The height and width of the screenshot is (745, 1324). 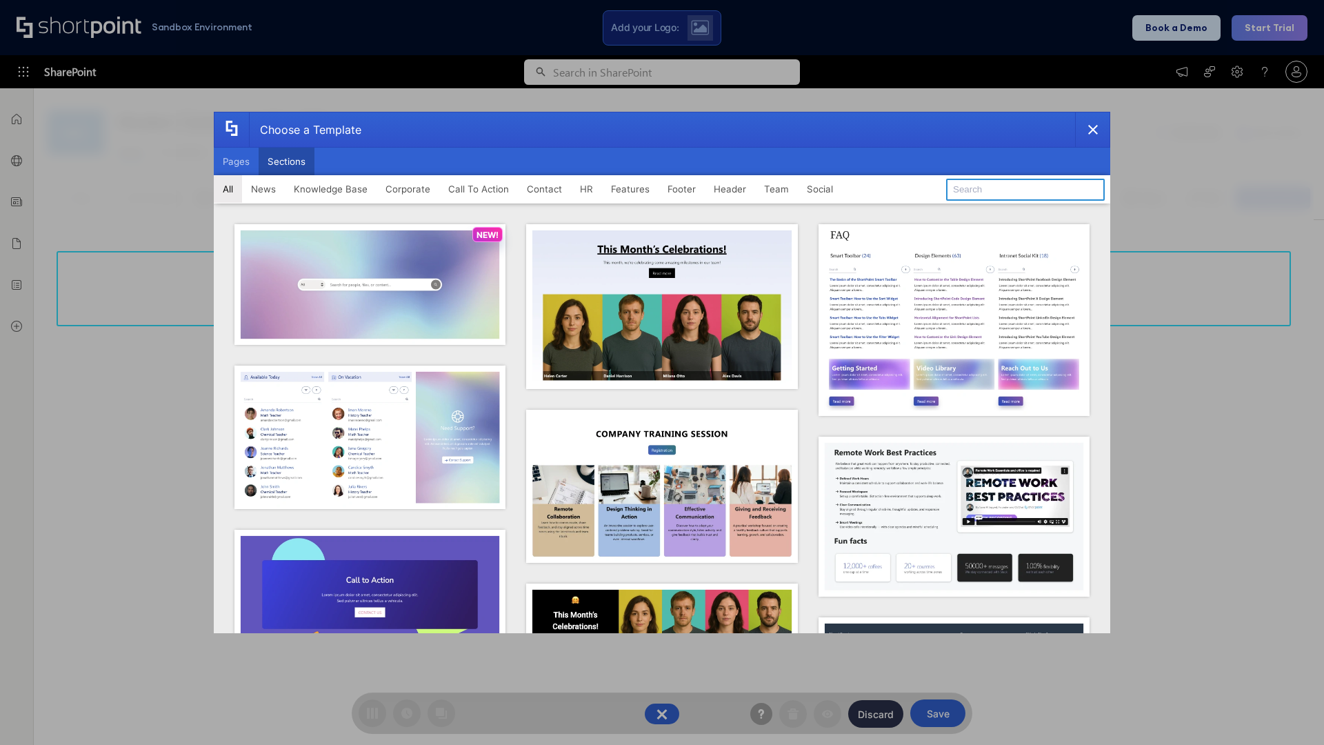 I want to click on div: template selector, so click(x=662, y=372).